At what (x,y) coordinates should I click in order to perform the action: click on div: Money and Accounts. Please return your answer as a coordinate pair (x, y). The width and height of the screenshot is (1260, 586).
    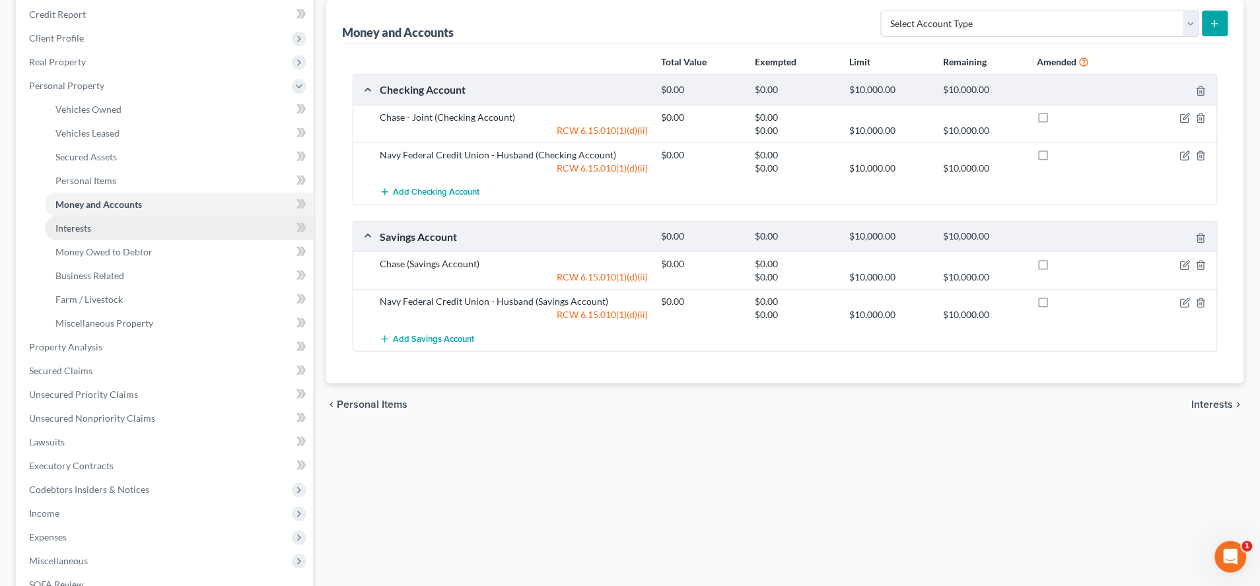
    Looking at the image, I should click on (398, 32).